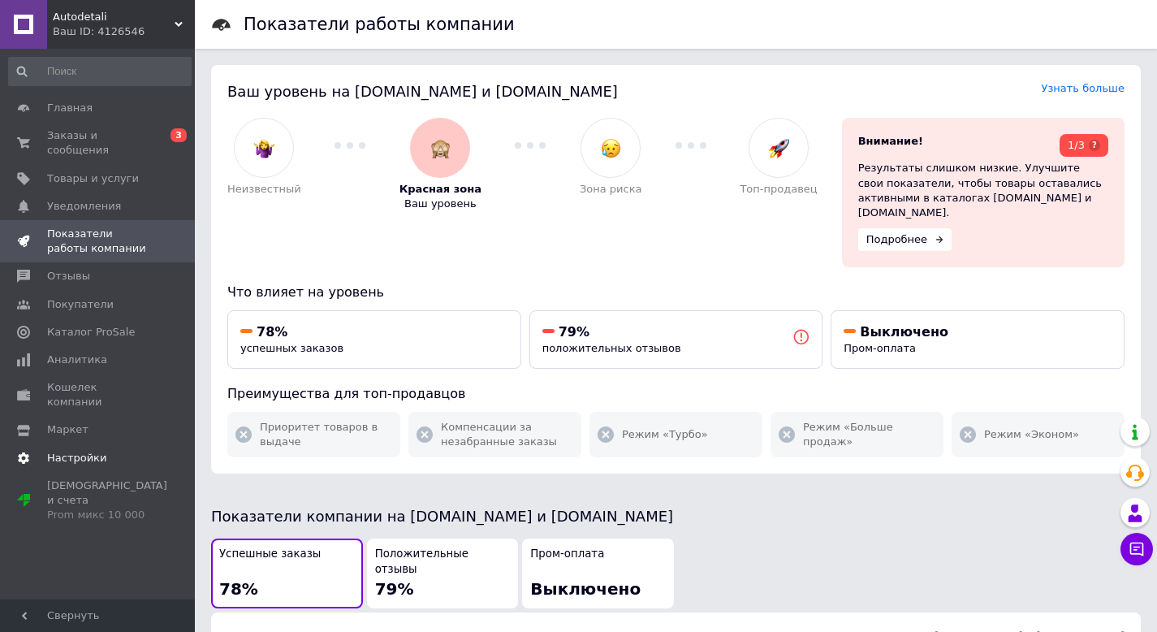  What do you see at coordinates (100, 71) in the screenshot?
I see `input: Поиск` at bounding box center [100, 71].